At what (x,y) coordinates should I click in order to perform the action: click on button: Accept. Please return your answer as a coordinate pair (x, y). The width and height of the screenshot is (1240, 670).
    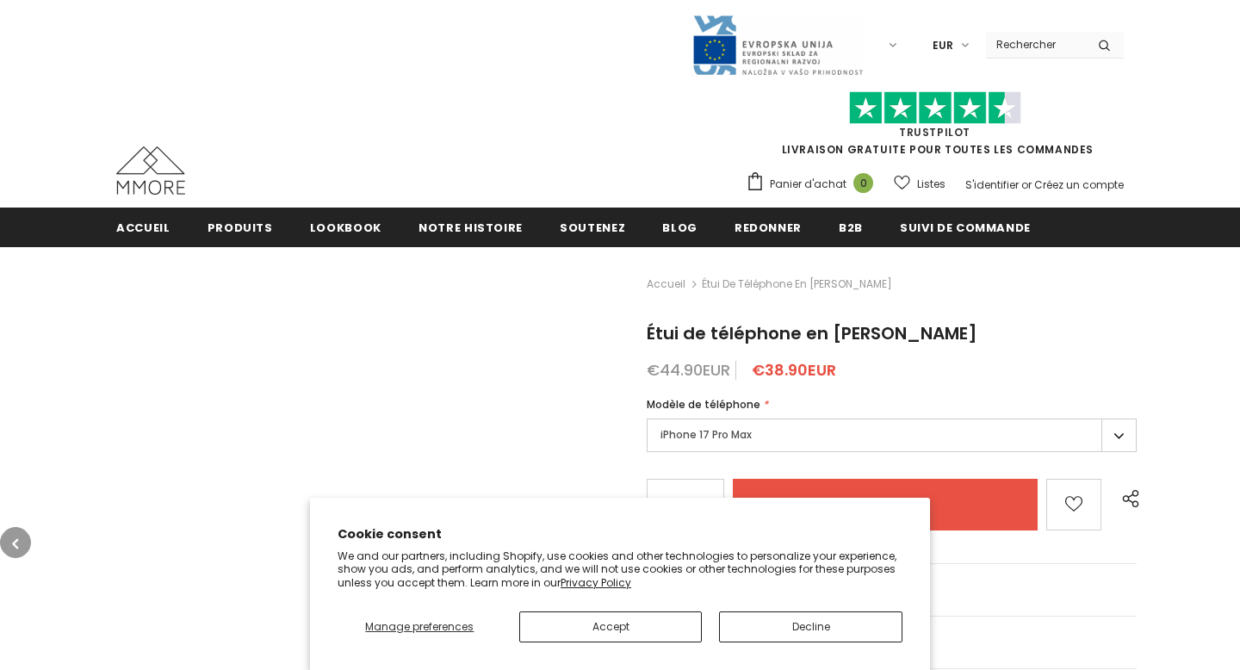
    Looking at the image, I should click on (611, 627).